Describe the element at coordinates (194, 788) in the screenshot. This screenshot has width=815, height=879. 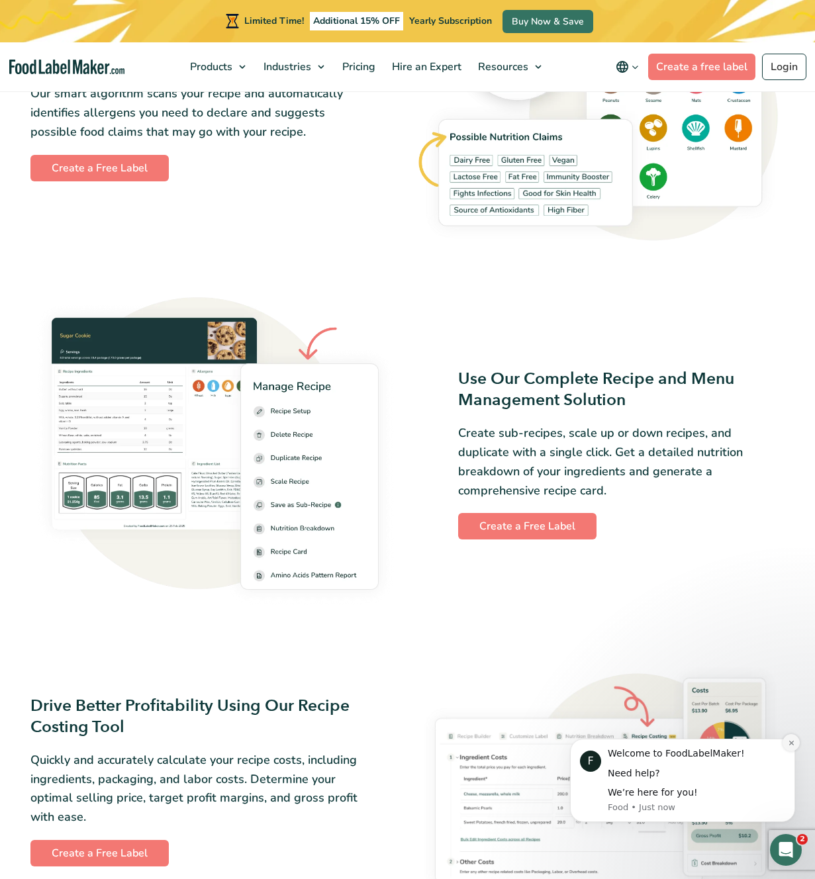
I see `p: Quickly and accurately calculate your recipe costs, including ingredients, packaging, and labor c...` at that location.